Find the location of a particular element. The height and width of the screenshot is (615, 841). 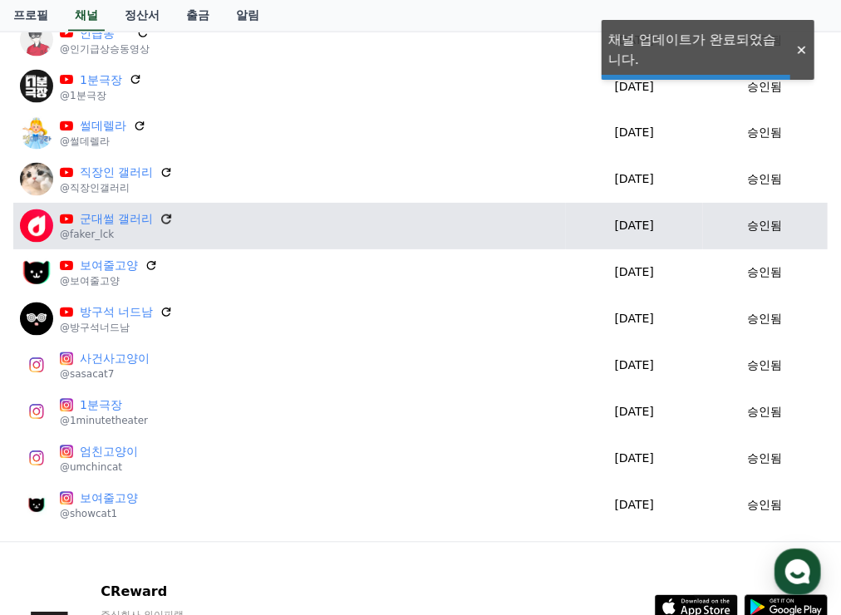

img: 사건사고양이 is located at coordinates (37, 366).